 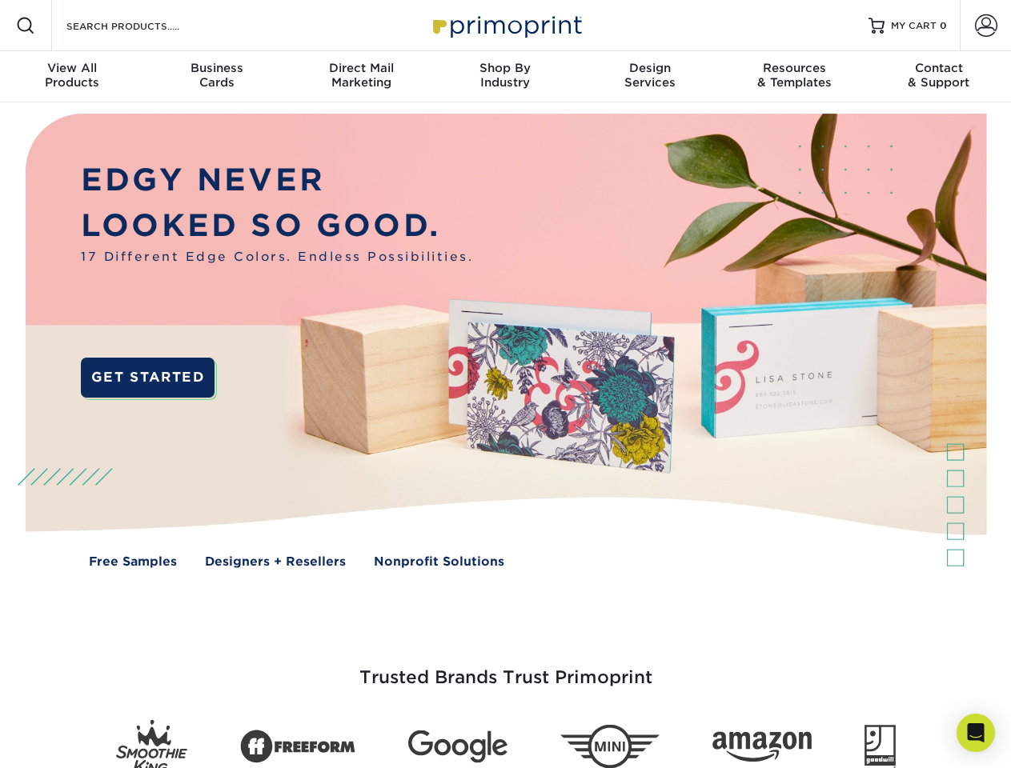 What do you see at coordinates (505, 68) in the screenshot?
I see `span: Shop By` at bounding box center [505, 68].